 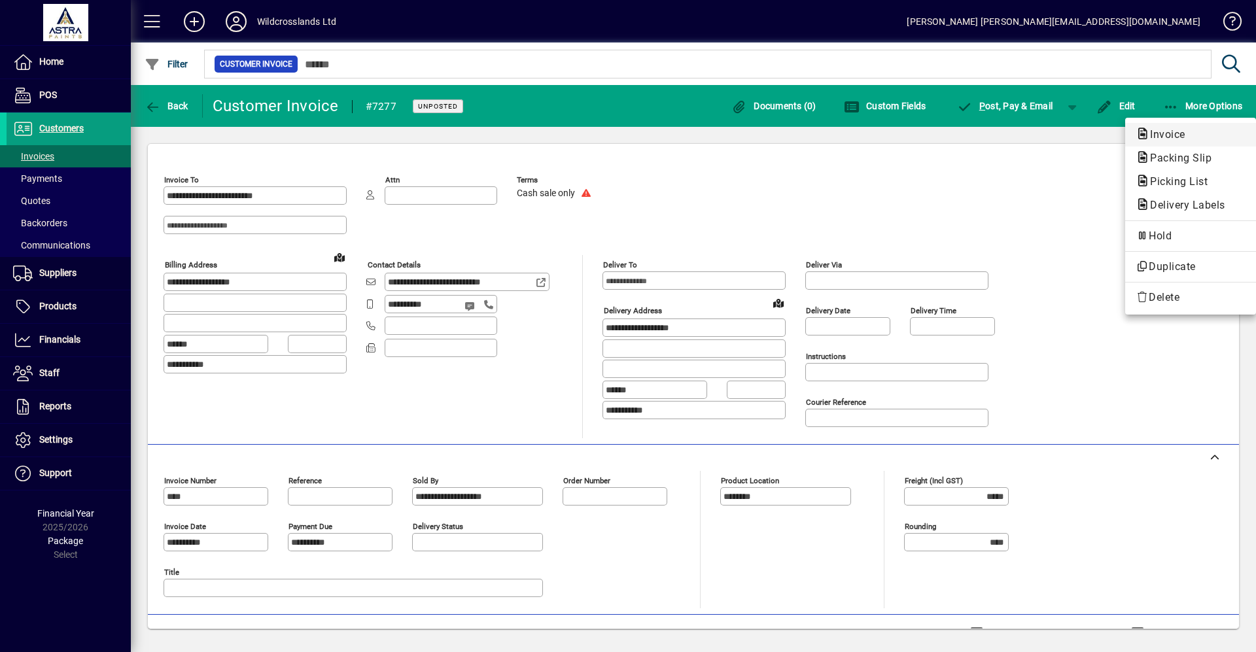 I want to click on span: Invoice, so click(x=1164, y=134).